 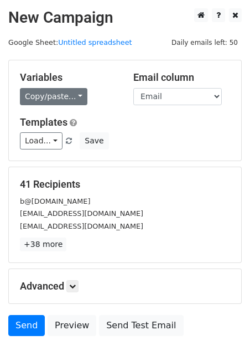 What do you see at coordinates (95, 42) in the screenshot?
I see `a: Untitled spreadsheet` at bounding box center [95, 42].